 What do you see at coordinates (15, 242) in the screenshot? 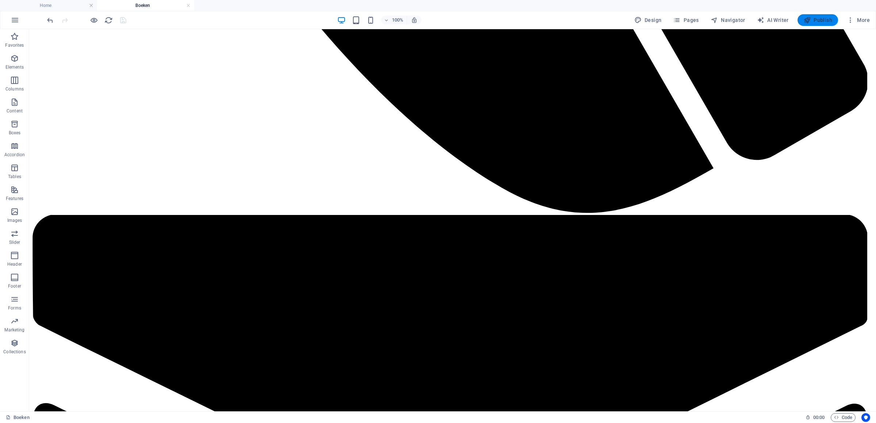
I see `p: Slider` at bounding box center [15, 242].